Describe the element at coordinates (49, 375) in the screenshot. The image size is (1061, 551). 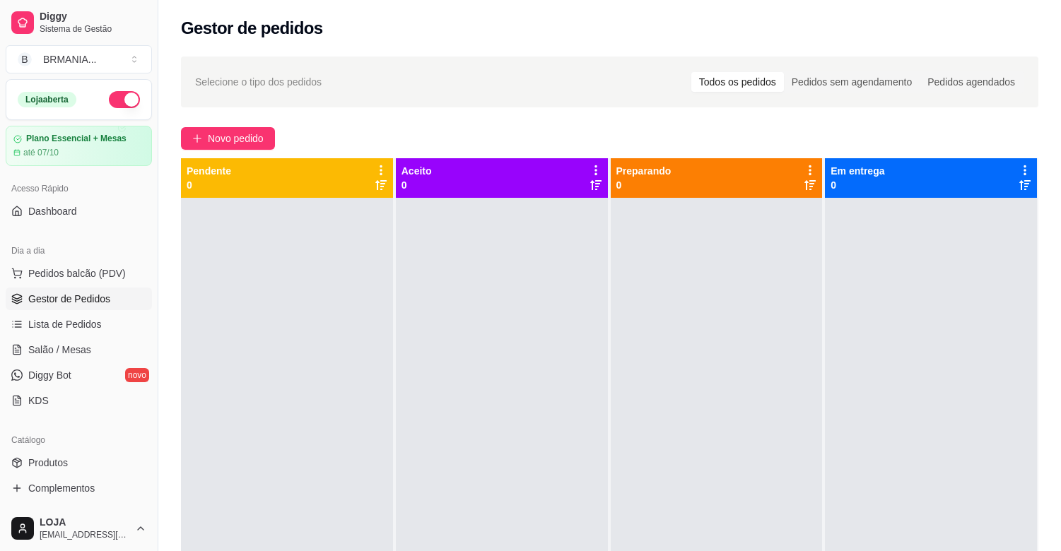
I see `span: Diggy Bot` at that location.